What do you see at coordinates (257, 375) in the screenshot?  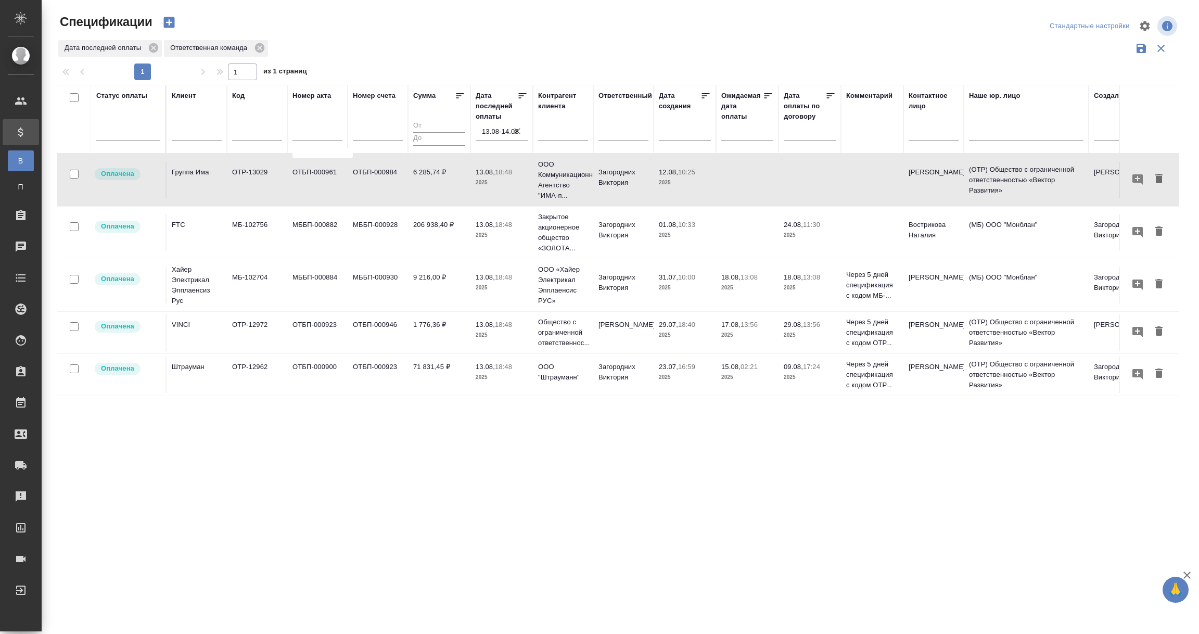 I see `td: OTP-12962` at bounding box center [257, 375].